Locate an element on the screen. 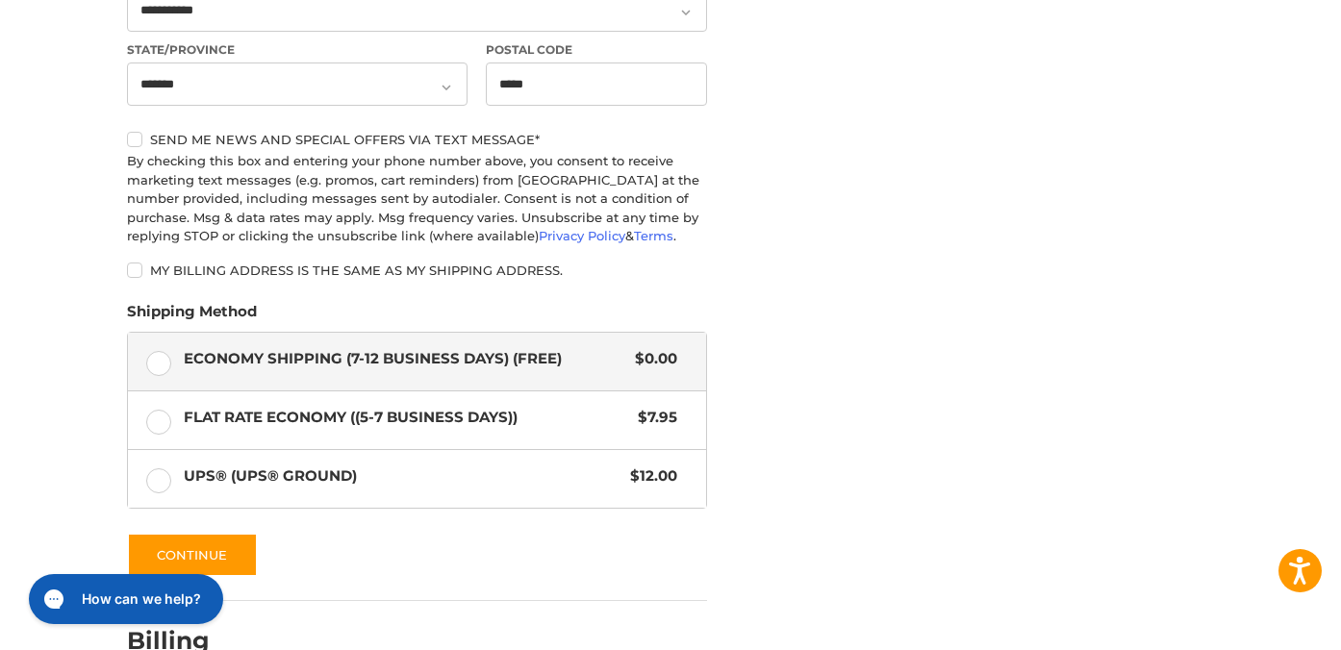 The width and height of the screenshot is (1341, 650). button: Continue is located at coordinates (192, 555).